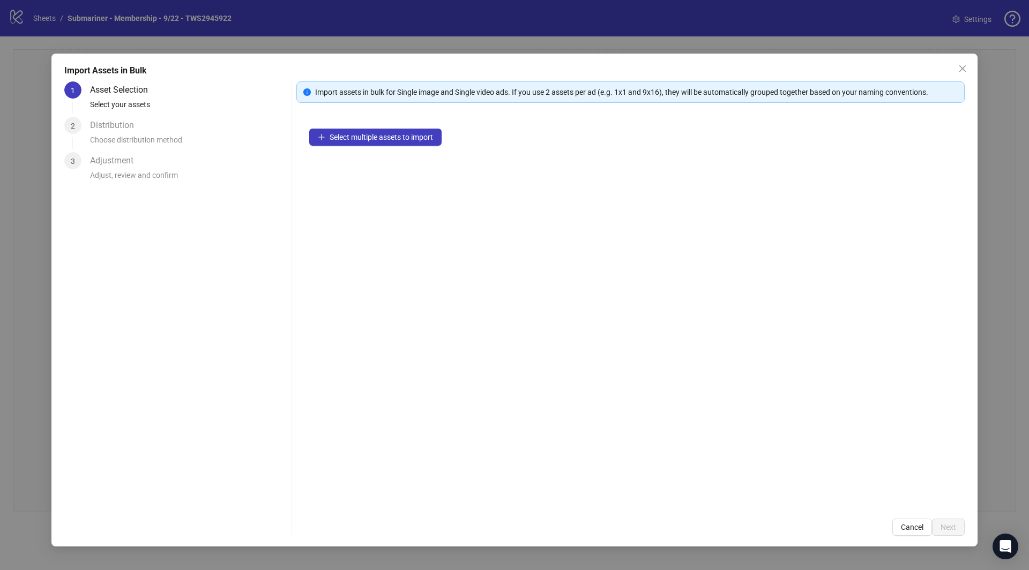 Image resolution: width=1029 pixels, height=570 pixels. What do you see at coordinates (948, 527) in the screenshot?
I see `button: Next` at bounding box center [948, 527].